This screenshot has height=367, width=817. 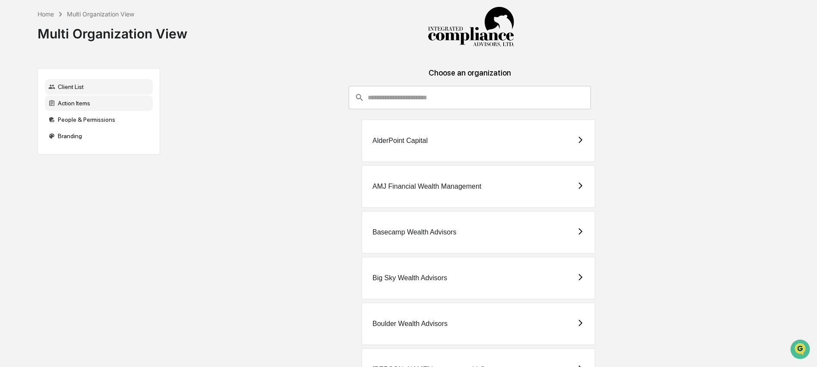 I want to click on img: 1746055101610-c473b297-6a78-478c-a979-82029cc54cd1, so click(x=16, y=74).